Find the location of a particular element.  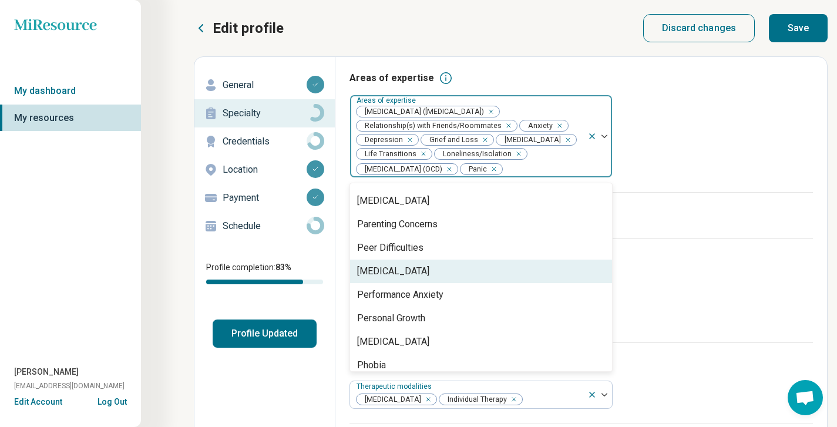

button: Log Out is located at coordinates (112, 400).